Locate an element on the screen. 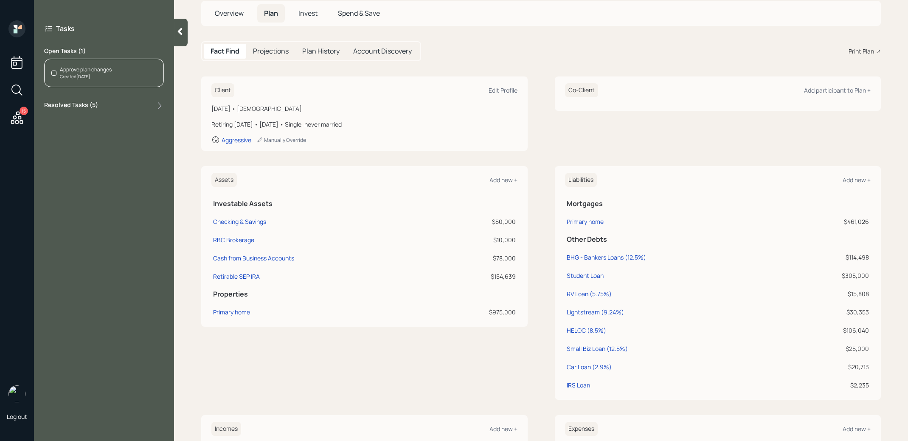 This screenshot has height=441, width=908. div: Manually Override is located at coordinates (281, 140).